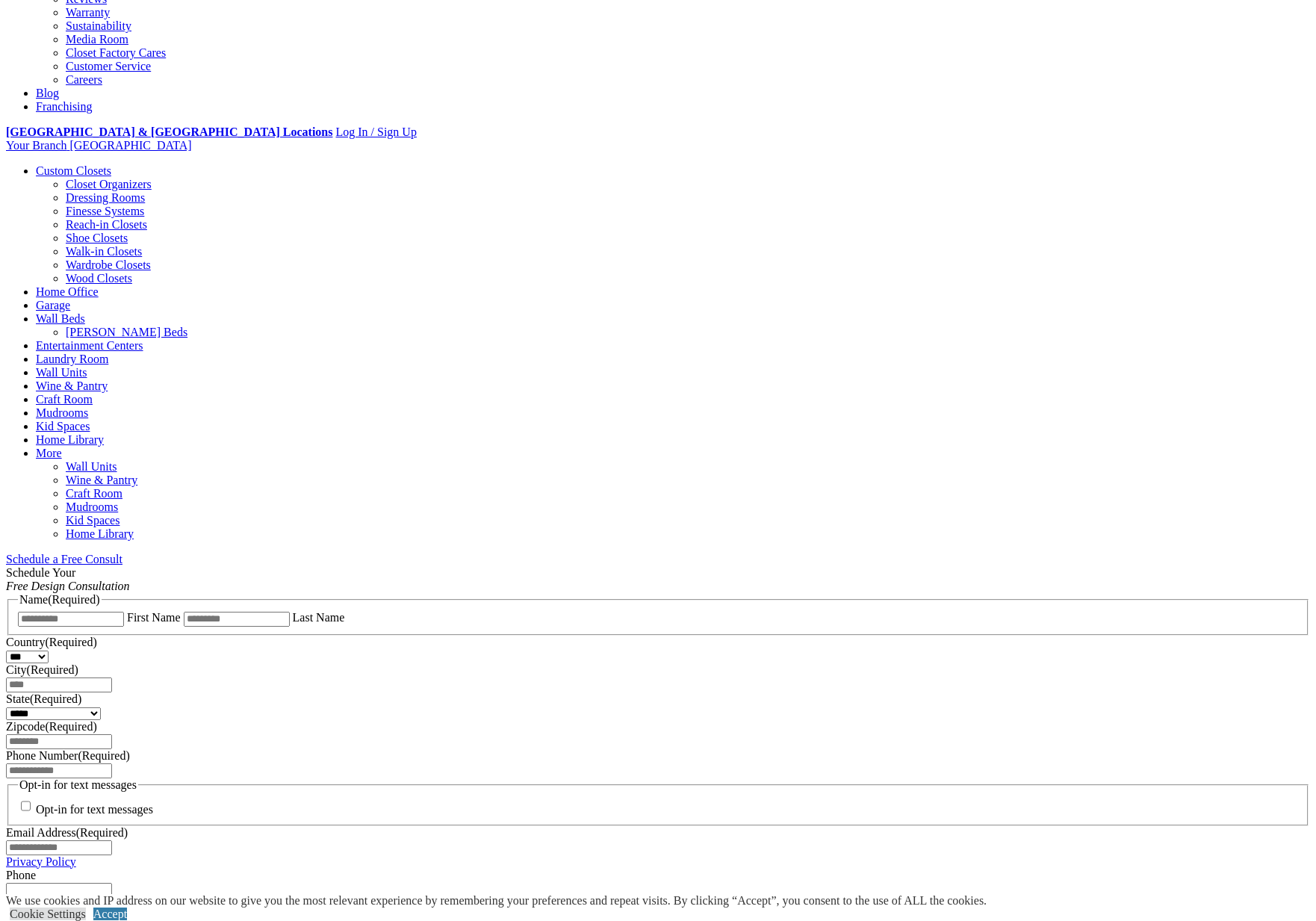 This screenshot has width=1316, height=921. Describe the element at coordinates (73, 171) in the screenshot. I see `a: Custom Closets` at that location.